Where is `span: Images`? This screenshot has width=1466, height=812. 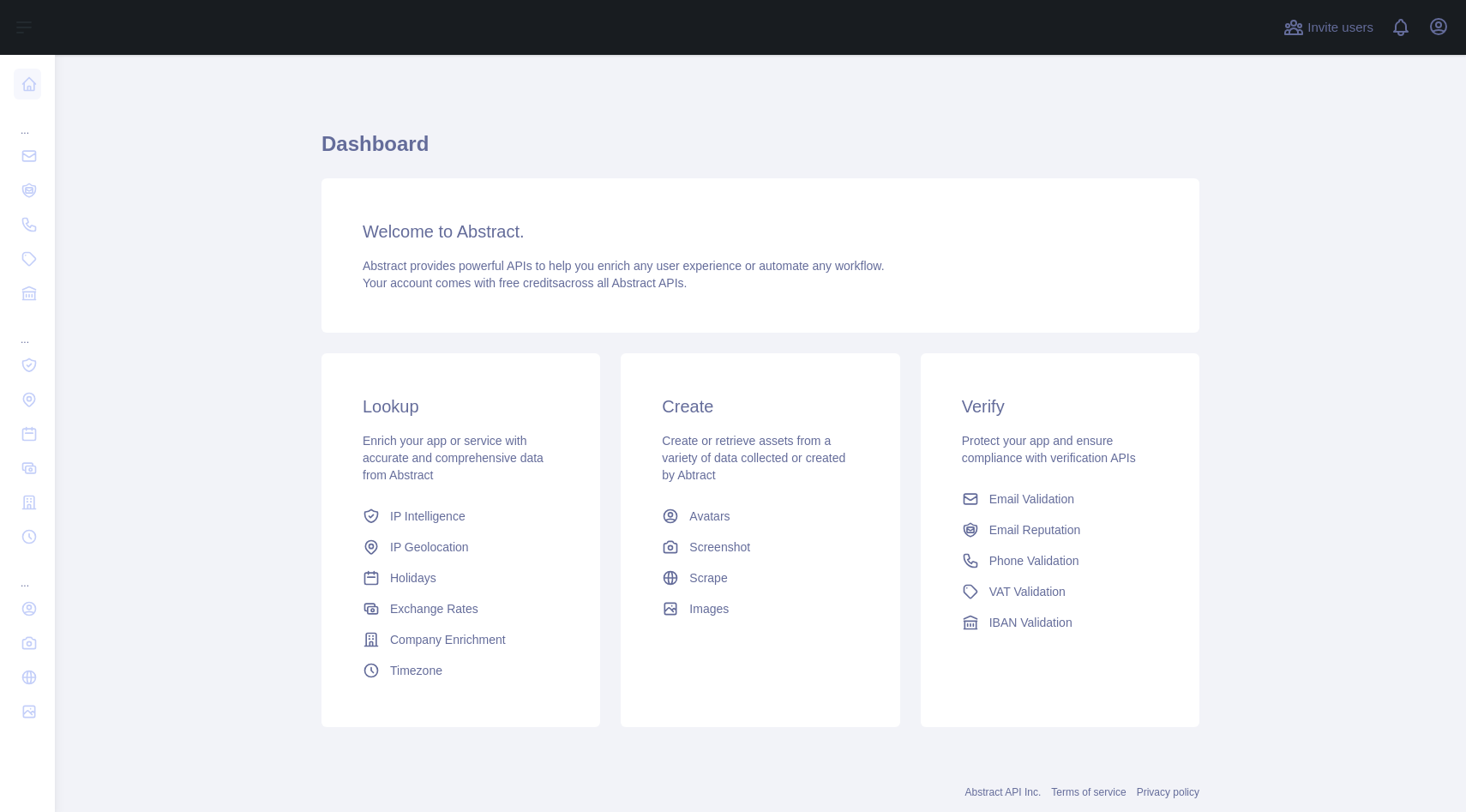 span: Images is located at coordinates (709, 609).